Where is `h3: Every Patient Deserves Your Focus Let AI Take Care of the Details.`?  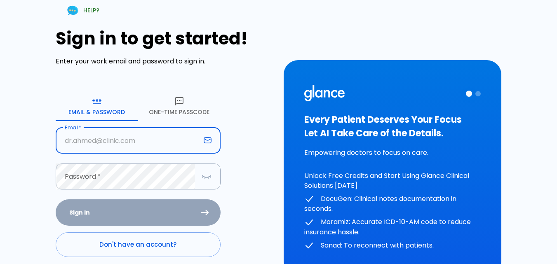 h3: Every Patient Deserves Your Focus Let AI Take Care of the Details. is located at coordinates (392, 127).